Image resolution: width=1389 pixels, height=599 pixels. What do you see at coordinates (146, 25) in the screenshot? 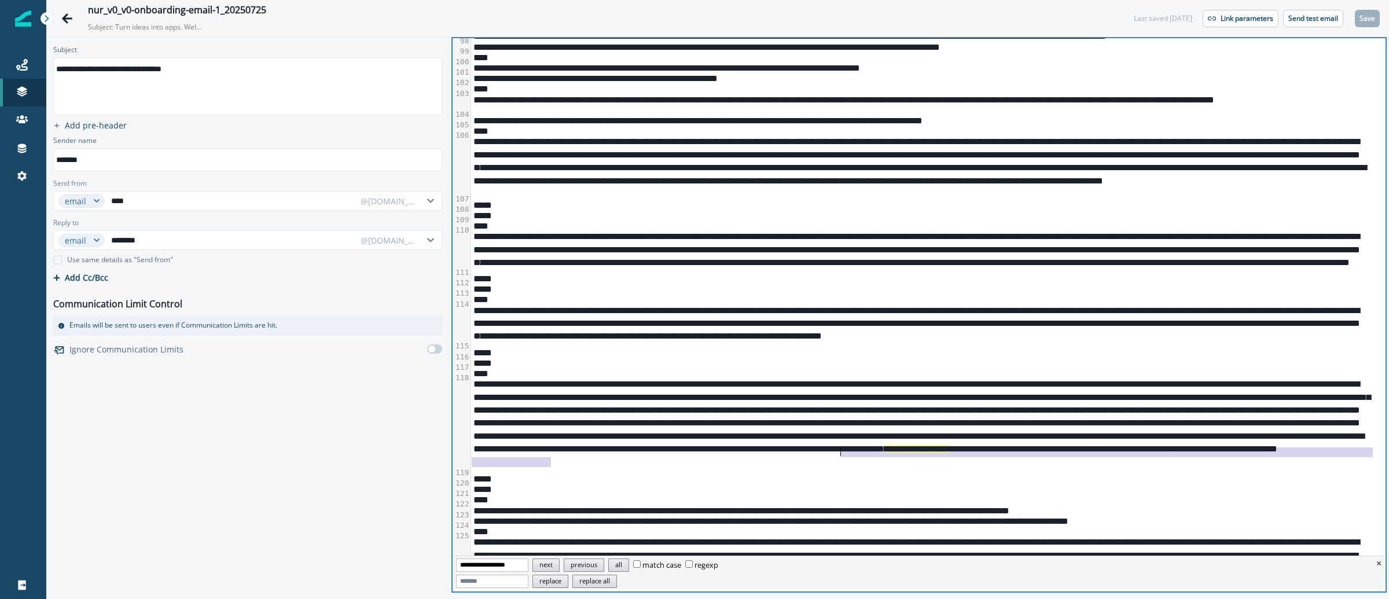
I see `p: Subject: Turn ideas into apps. Welcome to v0.` at bounding box center [146, 25].